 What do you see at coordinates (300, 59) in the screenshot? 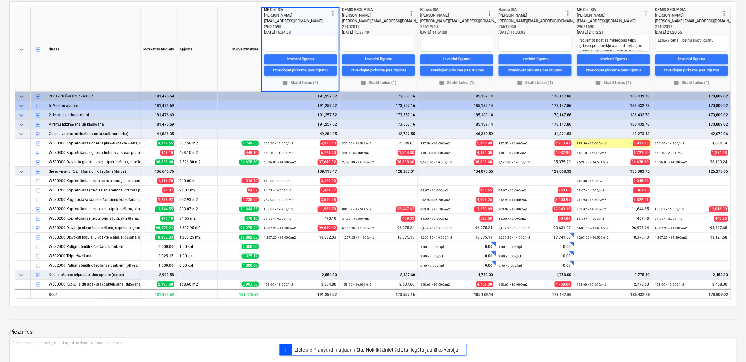
I see `button: Izveidot līgumu` at bounding box center [300, 59].